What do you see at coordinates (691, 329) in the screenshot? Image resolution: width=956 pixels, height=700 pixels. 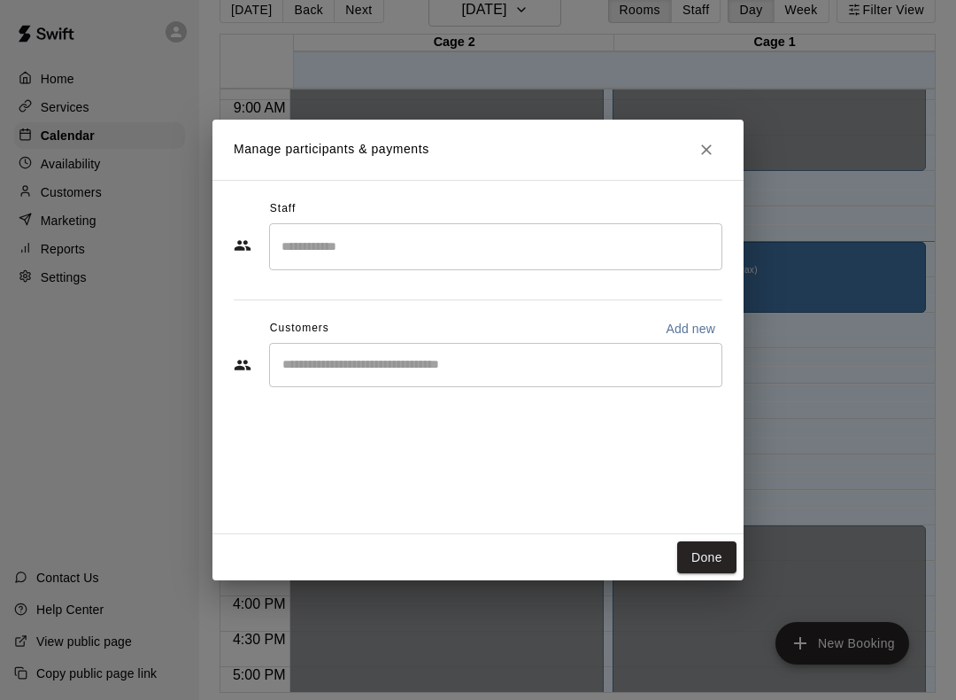 I see `p: Add new` at bounding box center [691, 329].